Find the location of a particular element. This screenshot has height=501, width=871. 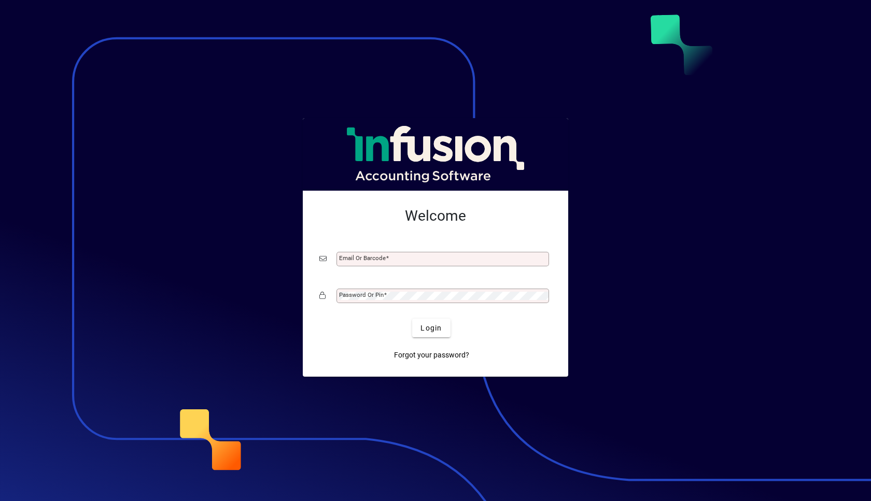

span: Forgot your password? is located at coordinates (431, 355).